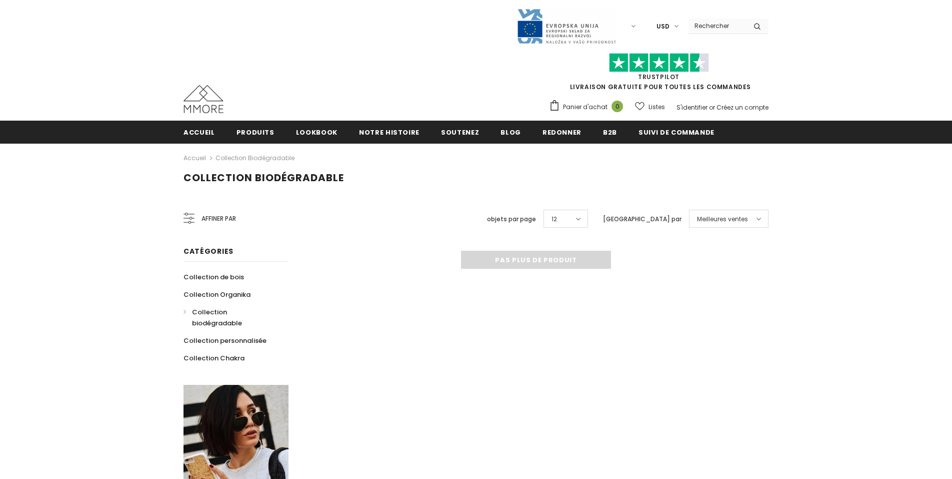 This screenshot has height=479, width=952. I want to click on a: Listes, so click(650, 107).